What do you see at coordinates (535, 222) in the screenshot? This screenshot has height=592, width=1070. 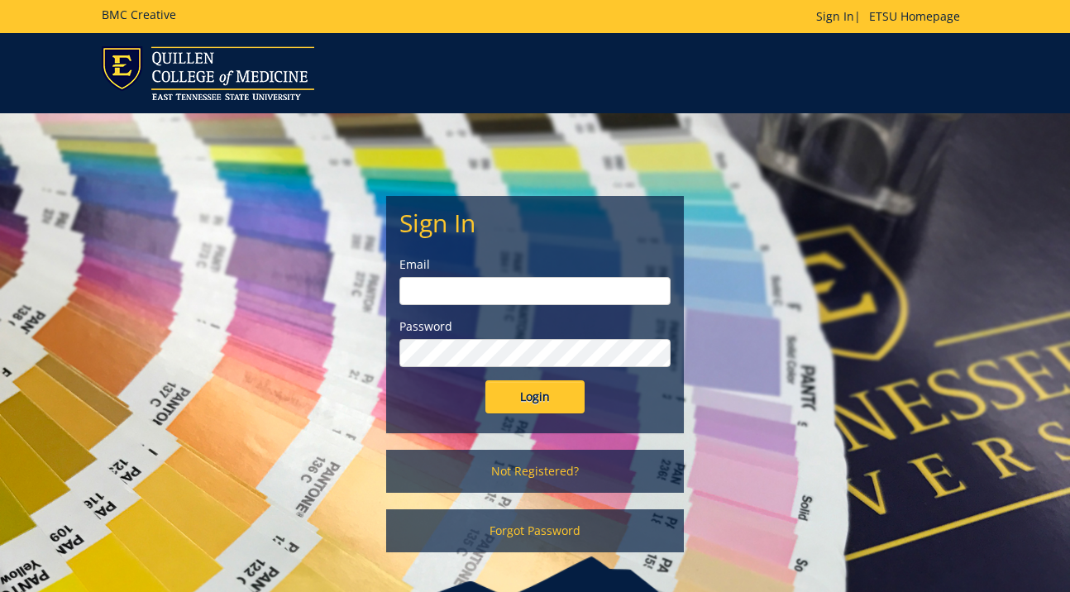 I see `h2: Sign In` at bounding box center [535, 222].